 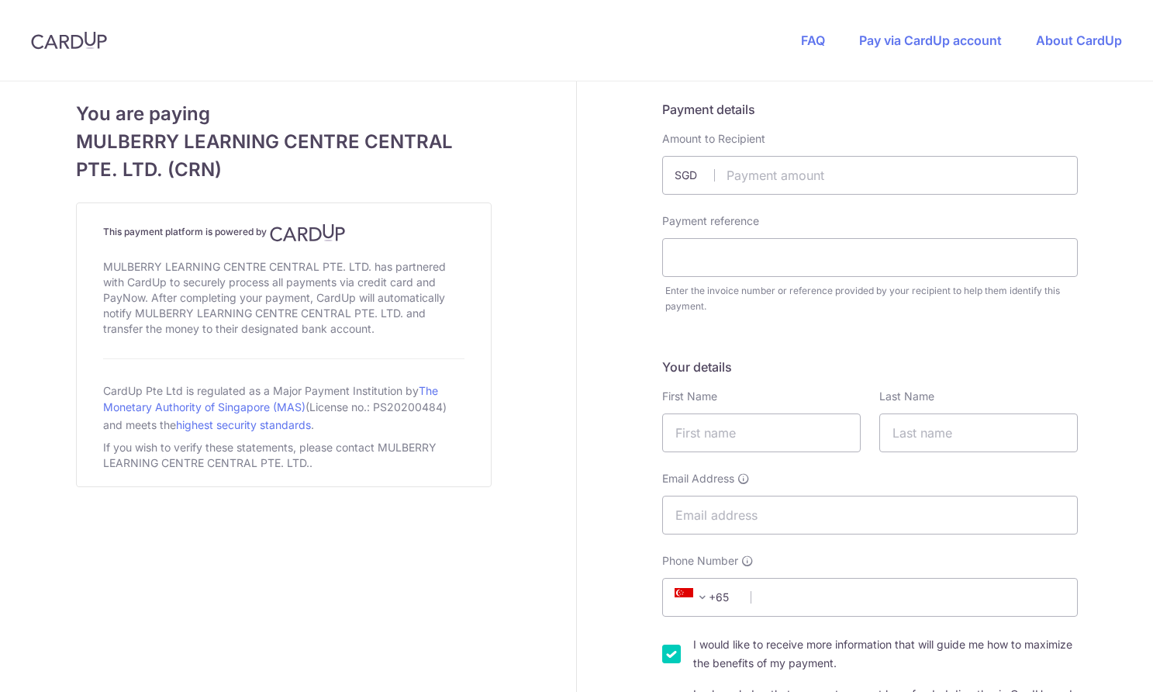 What do you see at coordinates (979, 433) in the screenshot?
I see `input: Last name` at bounding box center [979, 433].